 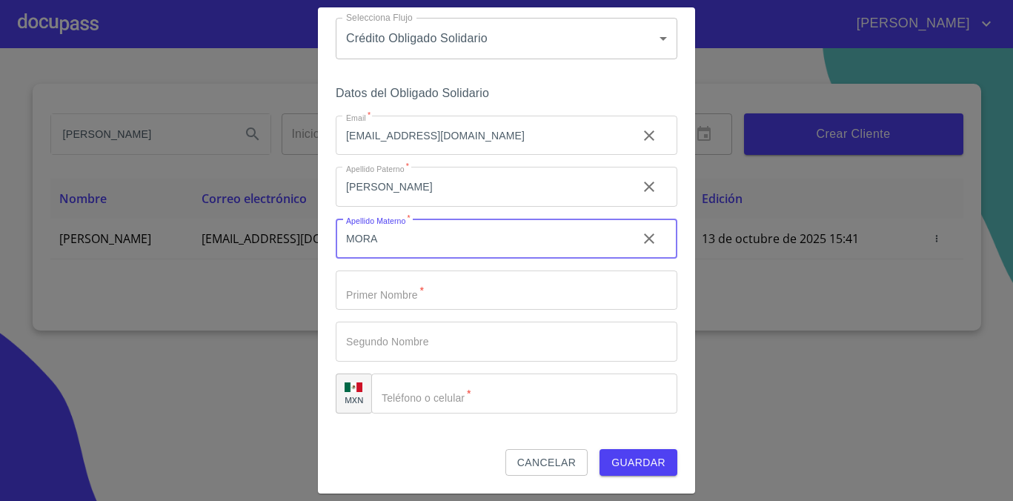 I want to click on p: MXN, so click(x=354, y=400).